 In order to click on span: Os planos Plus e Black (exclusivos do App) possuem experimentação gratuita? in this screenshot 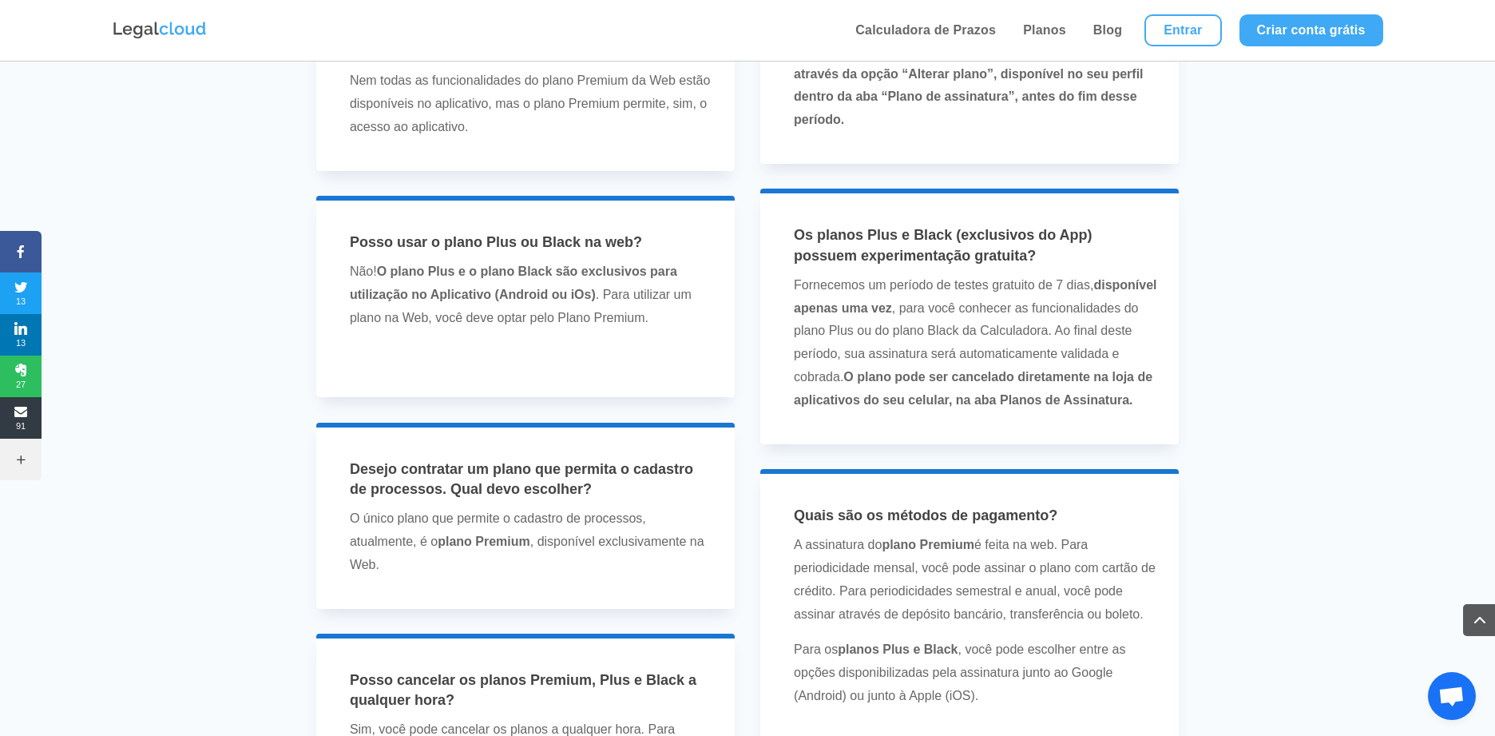, I will do `click(943, 244)`.